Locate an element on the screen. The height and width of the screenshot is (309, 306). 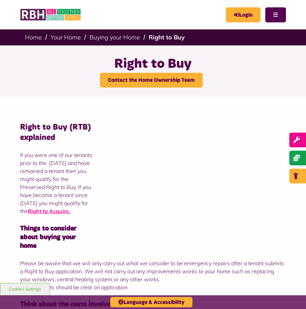
a: Your Home is located at coordinates (65, 37).